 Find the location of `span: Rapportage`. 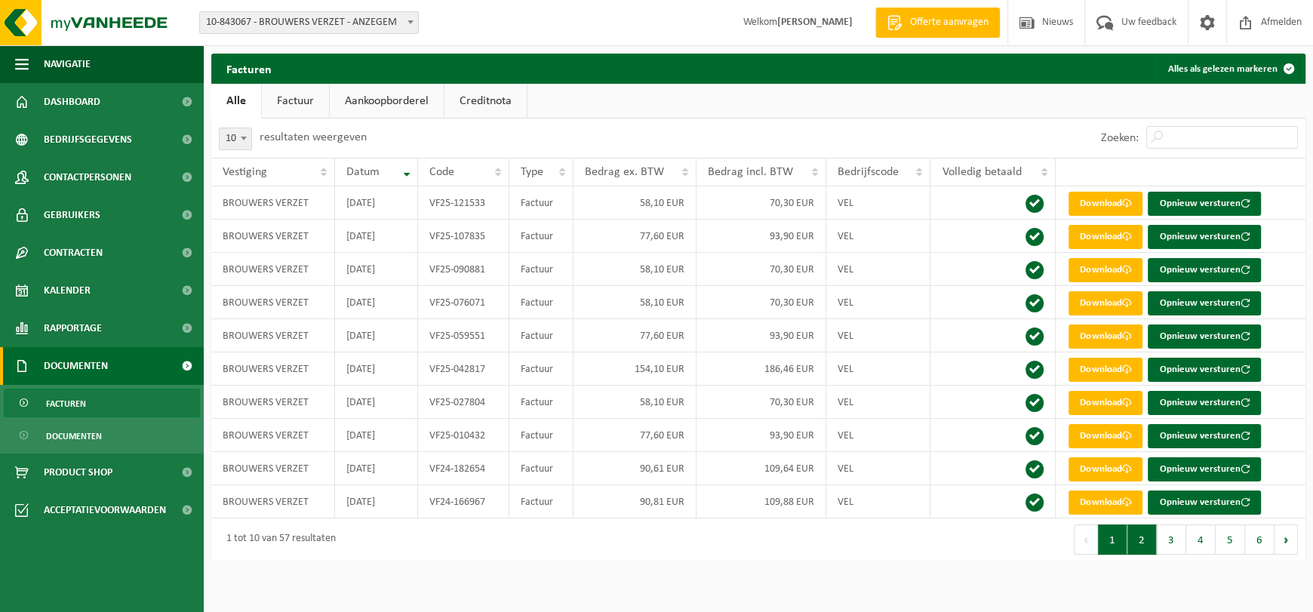

span: Rapportage is located at coordinates (72, 328).